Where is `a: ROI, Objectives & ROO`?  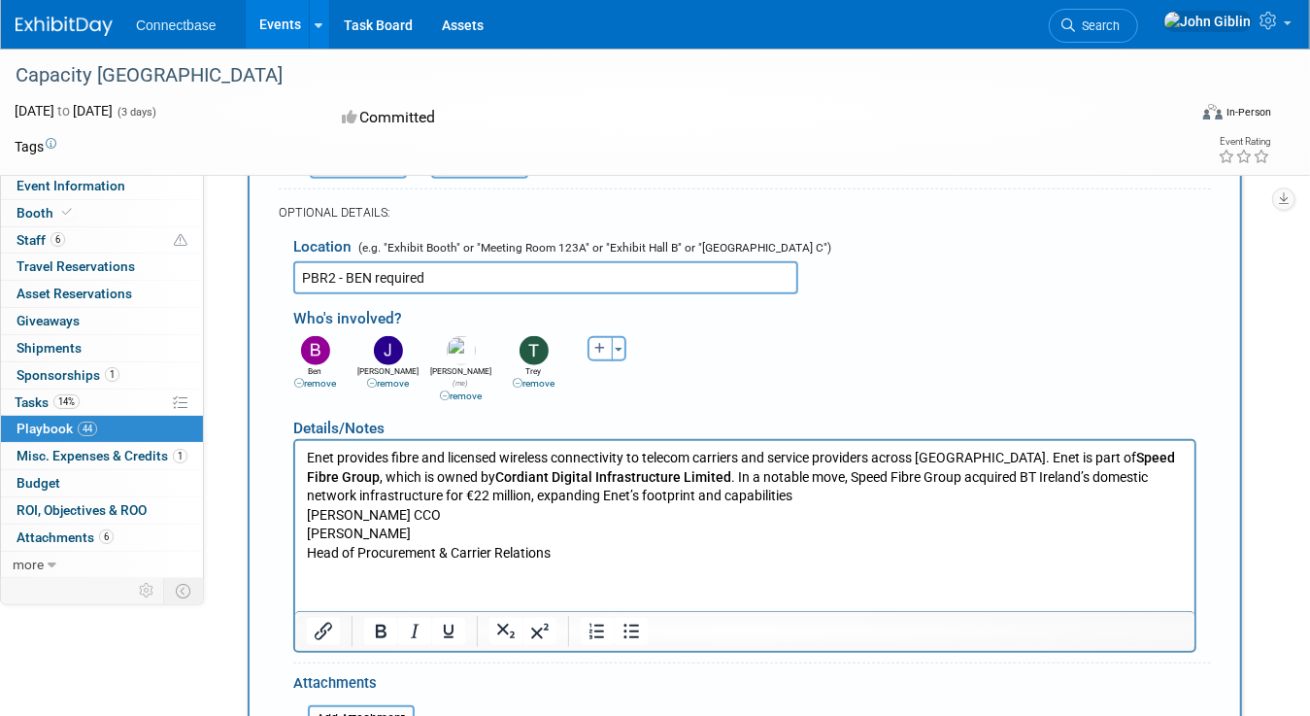
a: ROI, Objectives & ROO is located at coordinates (102, 510).